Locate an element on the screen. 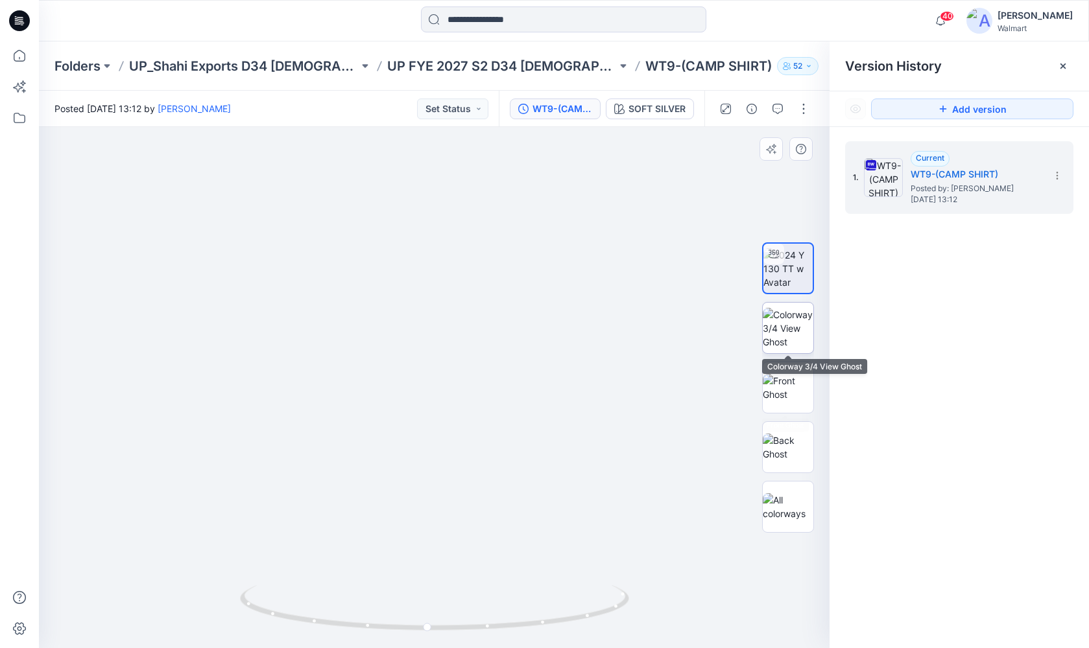 The width and height of the screenshot is (1089, 648). img: 2024 Y 130 TT w Avatar is located at coordinates (788, 268).